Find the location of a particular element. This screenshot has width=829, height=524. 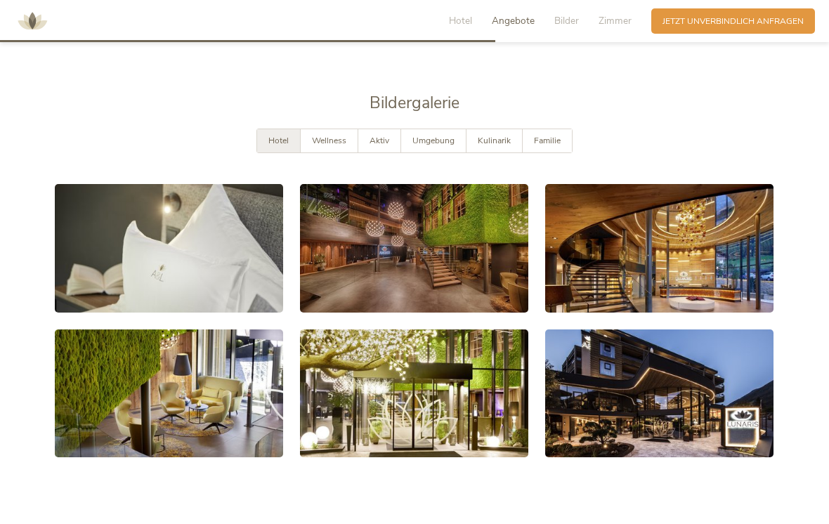

span: Kulinarik is located at coordinates (494, 140).